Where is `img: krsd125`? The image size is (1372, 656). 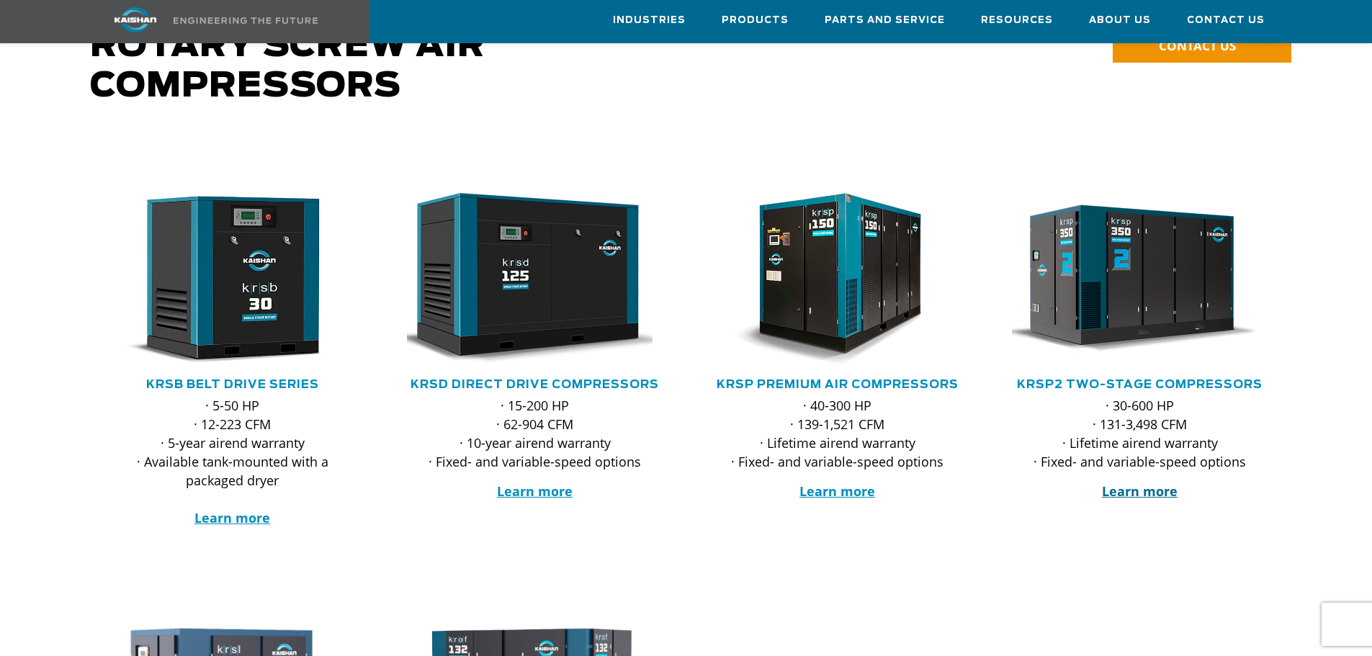 img: krsd125 is located at coordinates (524, 279).